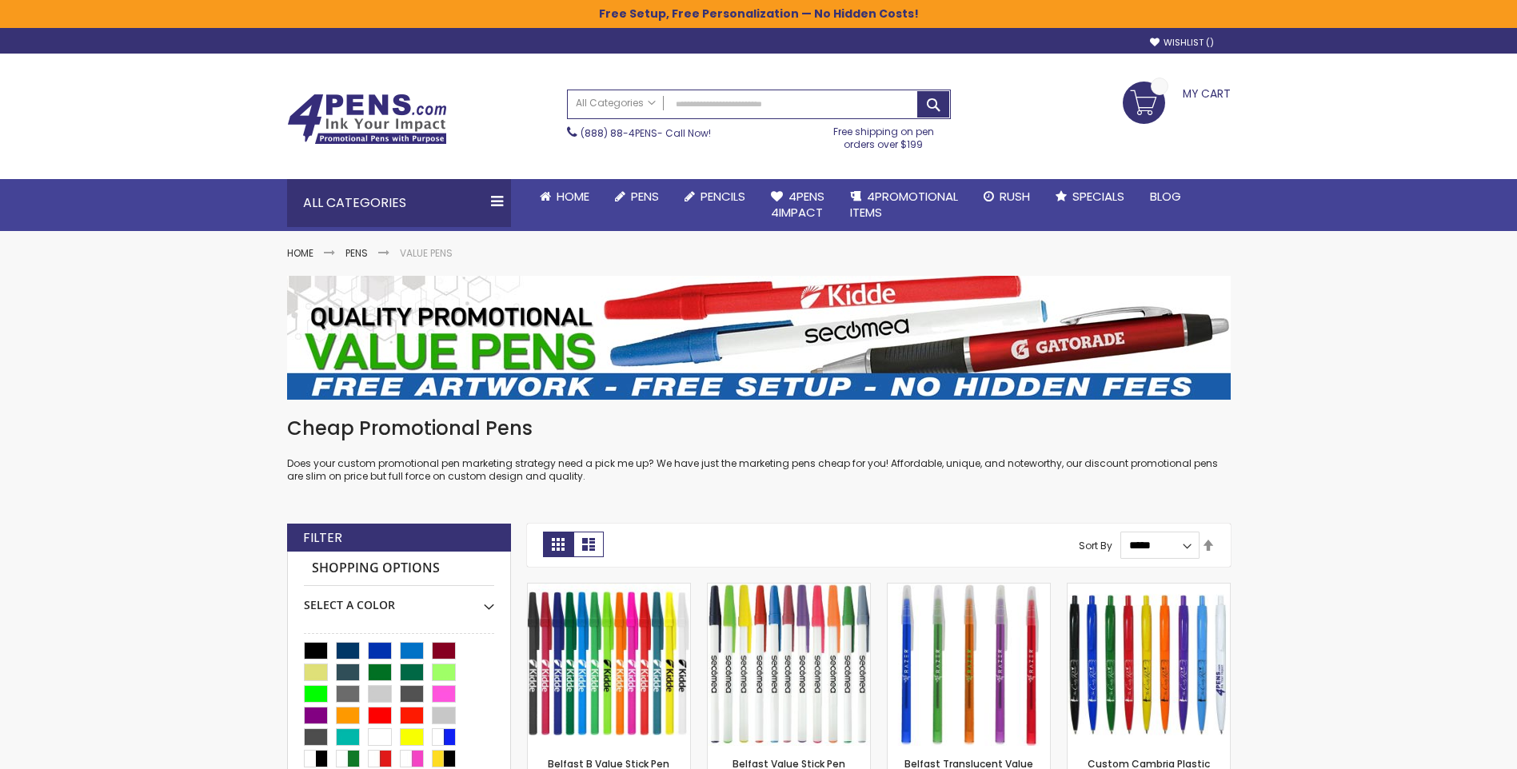  What do you see at coordinates (904, 204) in the screenshot?
I see `span: 4PROMOTIONAL ITEMS` at bounding box center [904, 204].